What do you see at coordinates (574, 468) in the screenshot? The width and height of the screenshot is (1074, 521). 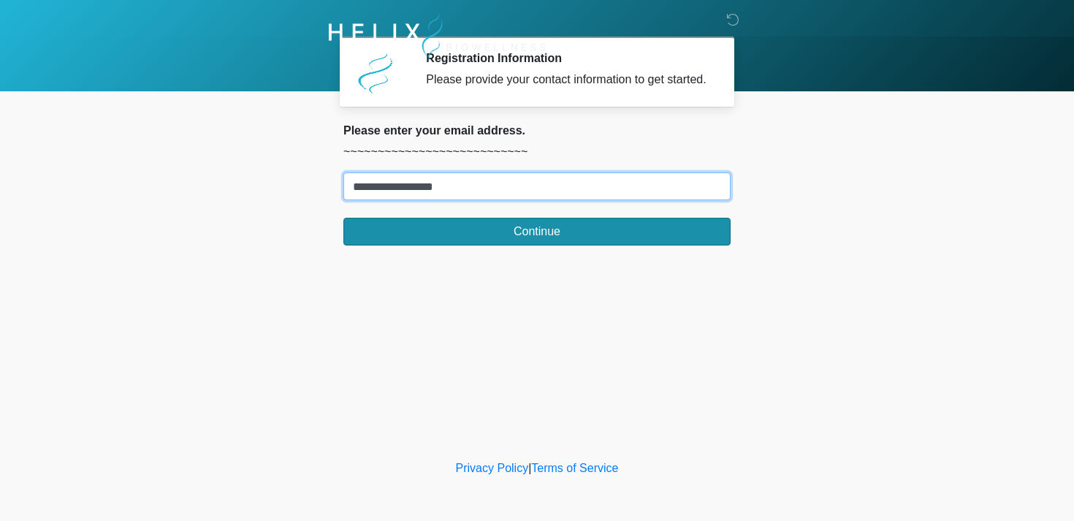 I see `a: Terms of Service` at bounding box center [574, 468].